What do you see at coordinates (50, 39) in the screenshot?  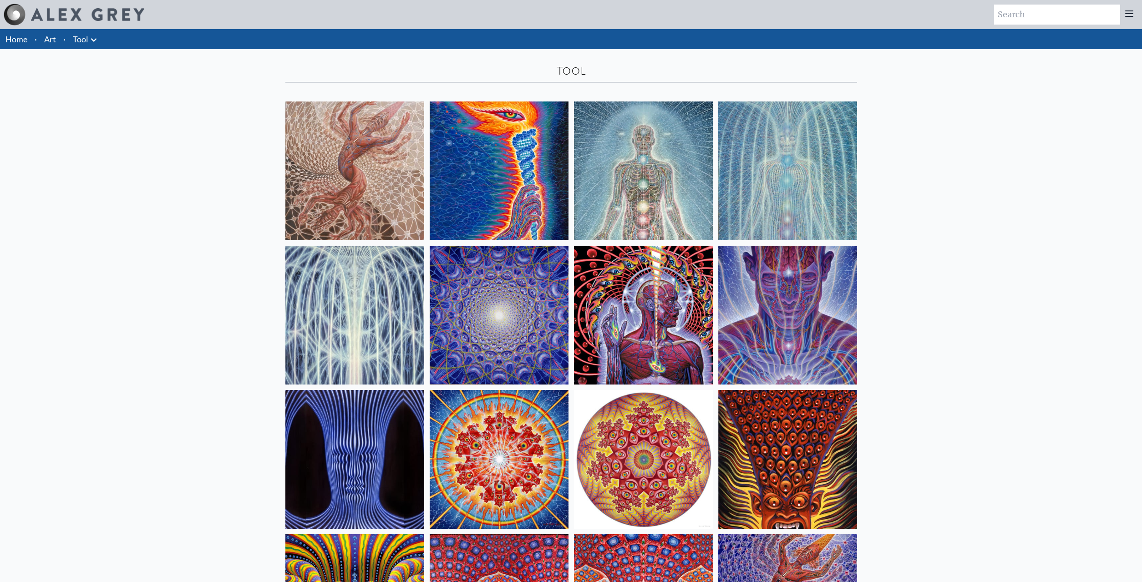 I see `a: Art` at bounding box center [50, 39].